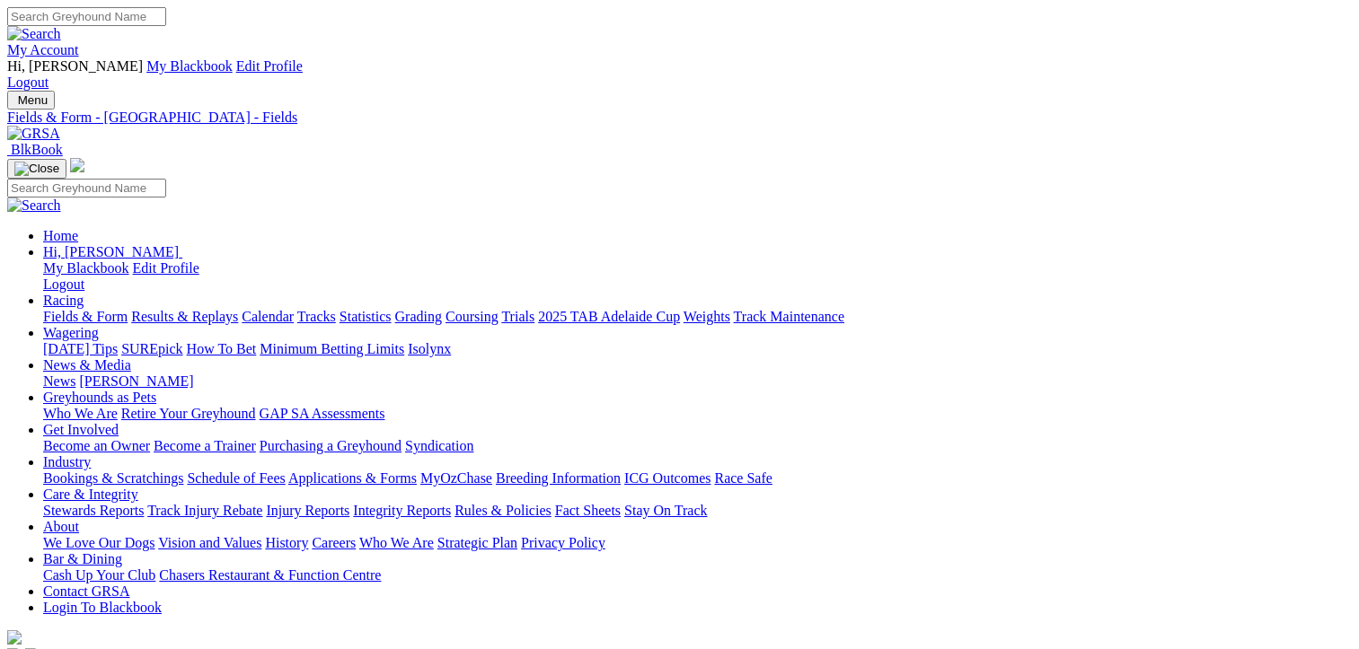 This screenshot has height=649, width=1359. Describe the element at coordinates (209, 542) in the screenshot. I see `a: Vision and Values` at that location.